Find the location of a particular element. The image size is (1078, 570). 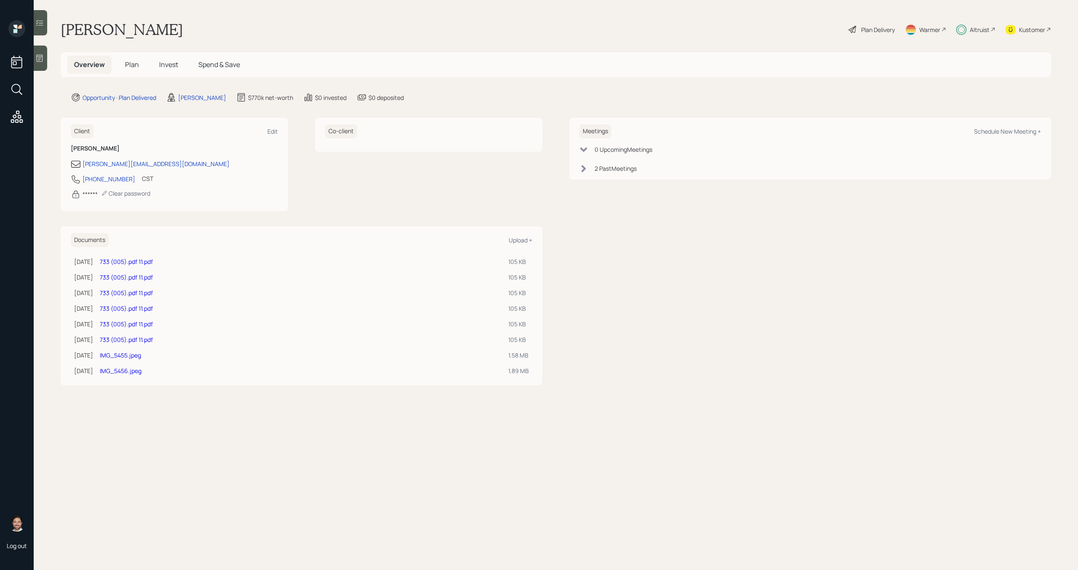

div: Opportunity · Plan Delivered is located at coordinates (119, 97).